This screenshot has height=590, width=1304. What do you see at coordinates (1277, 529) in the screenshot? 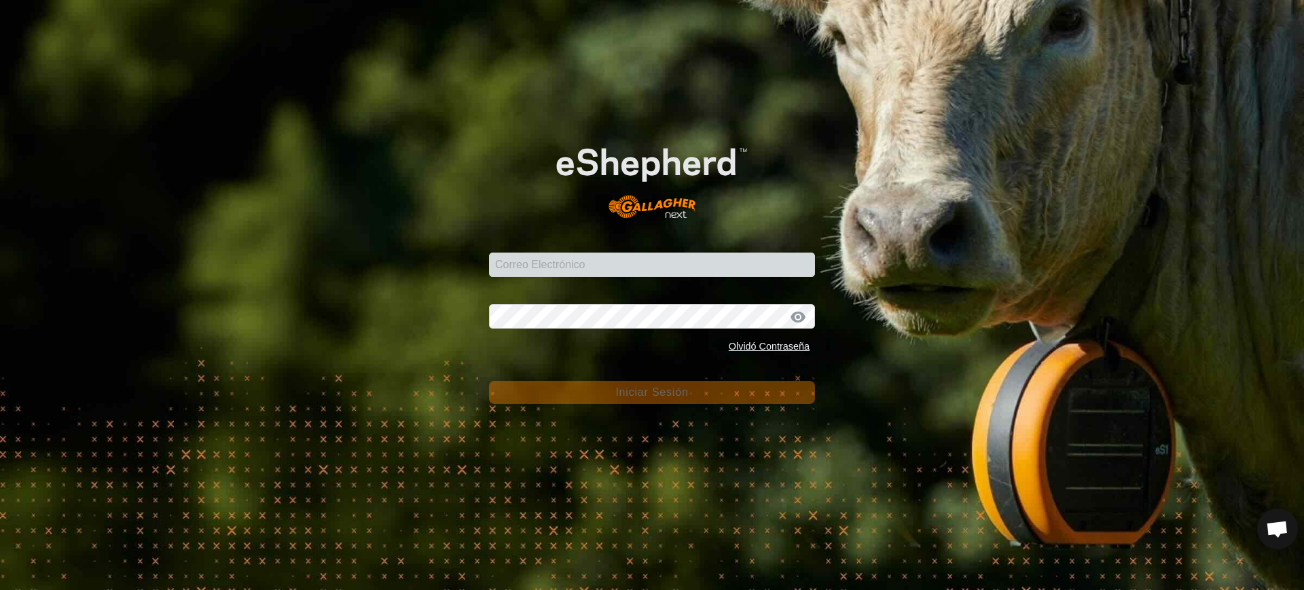
I see `div: Chat abierto` at bounding box center [1277, 529].